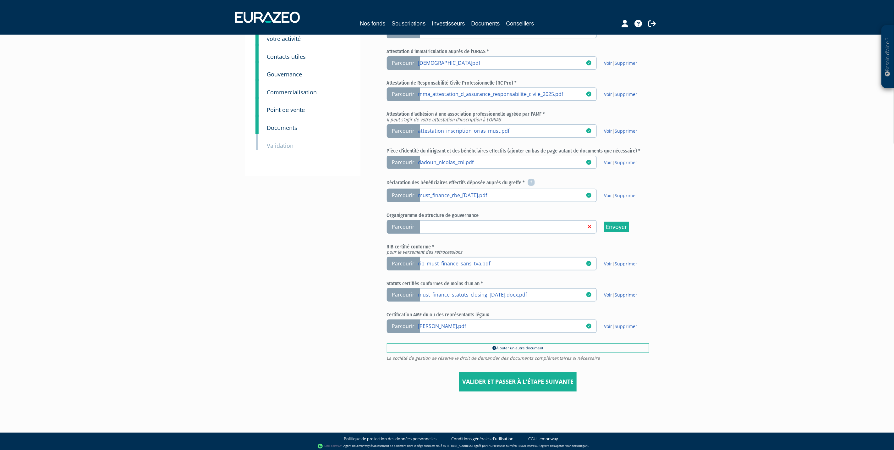 The image size is (894, 450). Describe the element at coordinates (267, 17) in the screenshot. I see `img: 1732889491-logotype_eurazeo_blanc_rvb.png` at that location.